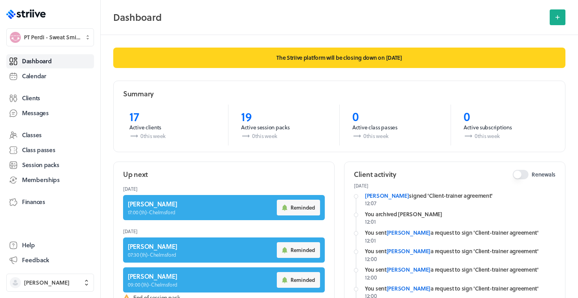 The height and width of the screenshot is (298, 578). I want to click on a: Clients, so click(50, 98).